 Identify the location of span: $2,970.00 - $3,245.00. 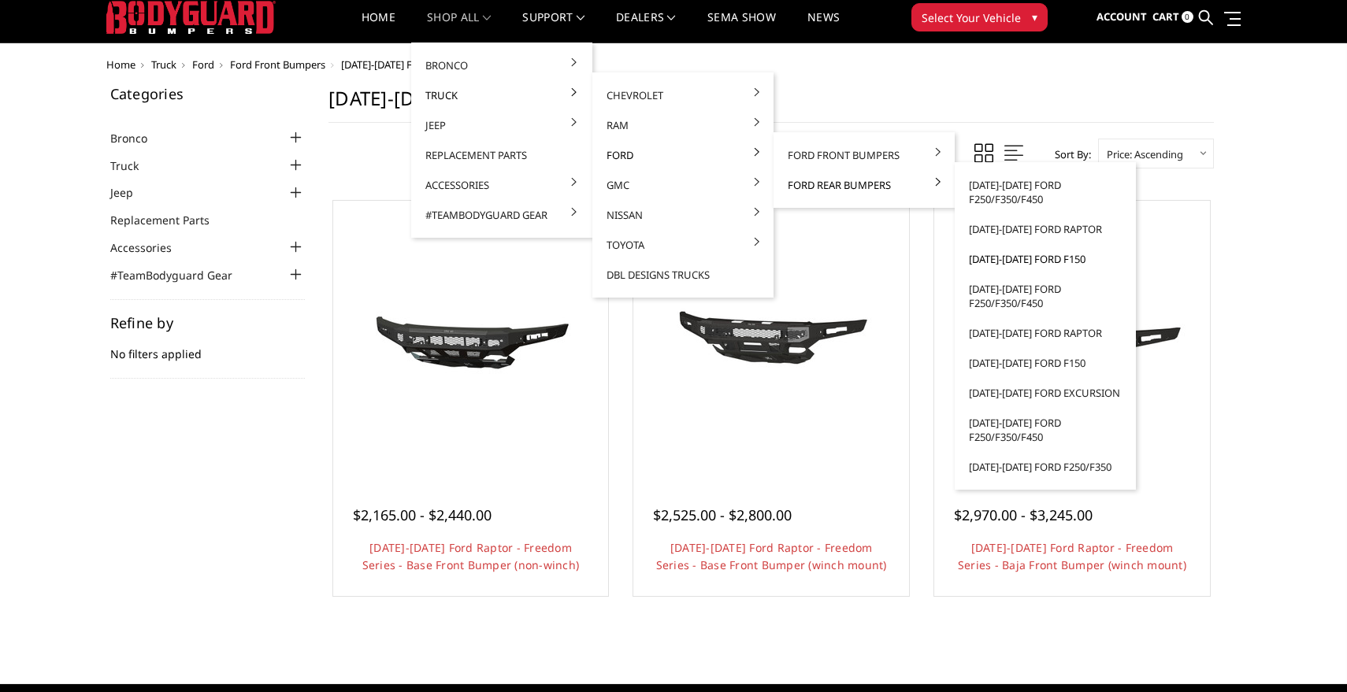
(1023, 515).